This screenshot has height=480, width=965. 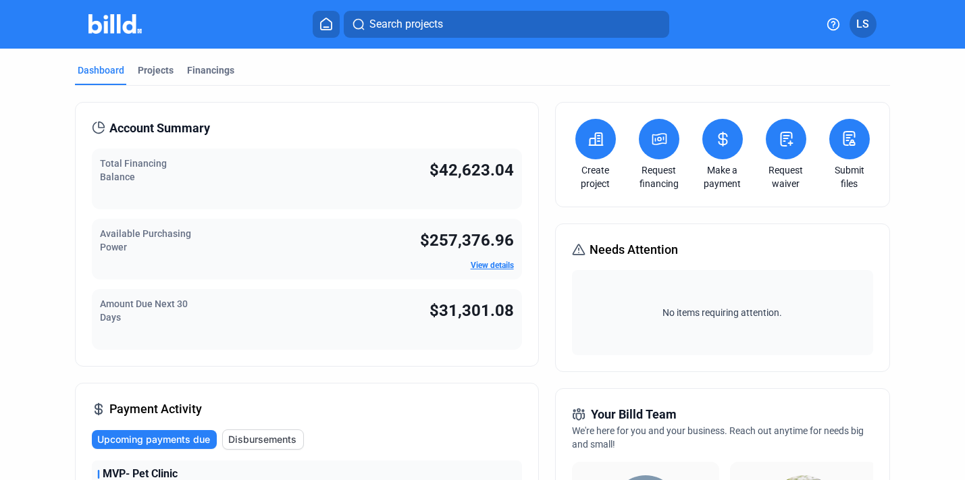 What do you see at coordinates (154, 440) in the screenshot?
I see `button: Upcoming payments due` at bounding box center [154, 440].